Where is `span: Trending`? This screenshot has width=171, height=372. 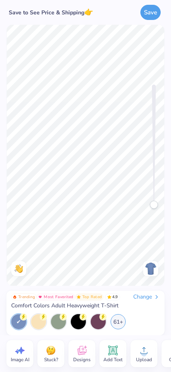
span: Trending is located at coordinates (27, 297).